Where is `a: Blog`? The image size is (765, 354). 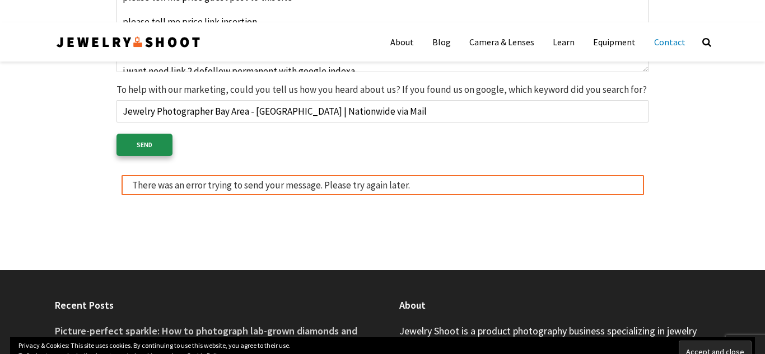 a: Blog is located at coordinates (441, 42).